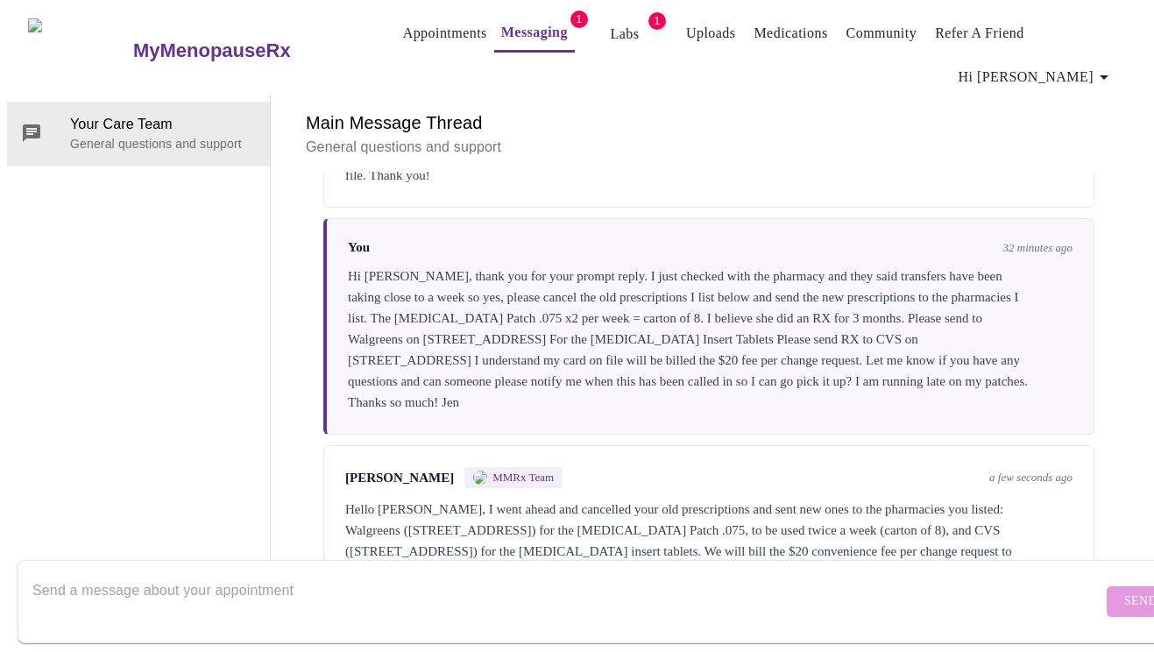 The width and height of the screenshot is (1154, 652). What do you see at coordinates (980, 33) in the screenshot?
I see `button: Refer a Friend` at bounding box center [980, 33].